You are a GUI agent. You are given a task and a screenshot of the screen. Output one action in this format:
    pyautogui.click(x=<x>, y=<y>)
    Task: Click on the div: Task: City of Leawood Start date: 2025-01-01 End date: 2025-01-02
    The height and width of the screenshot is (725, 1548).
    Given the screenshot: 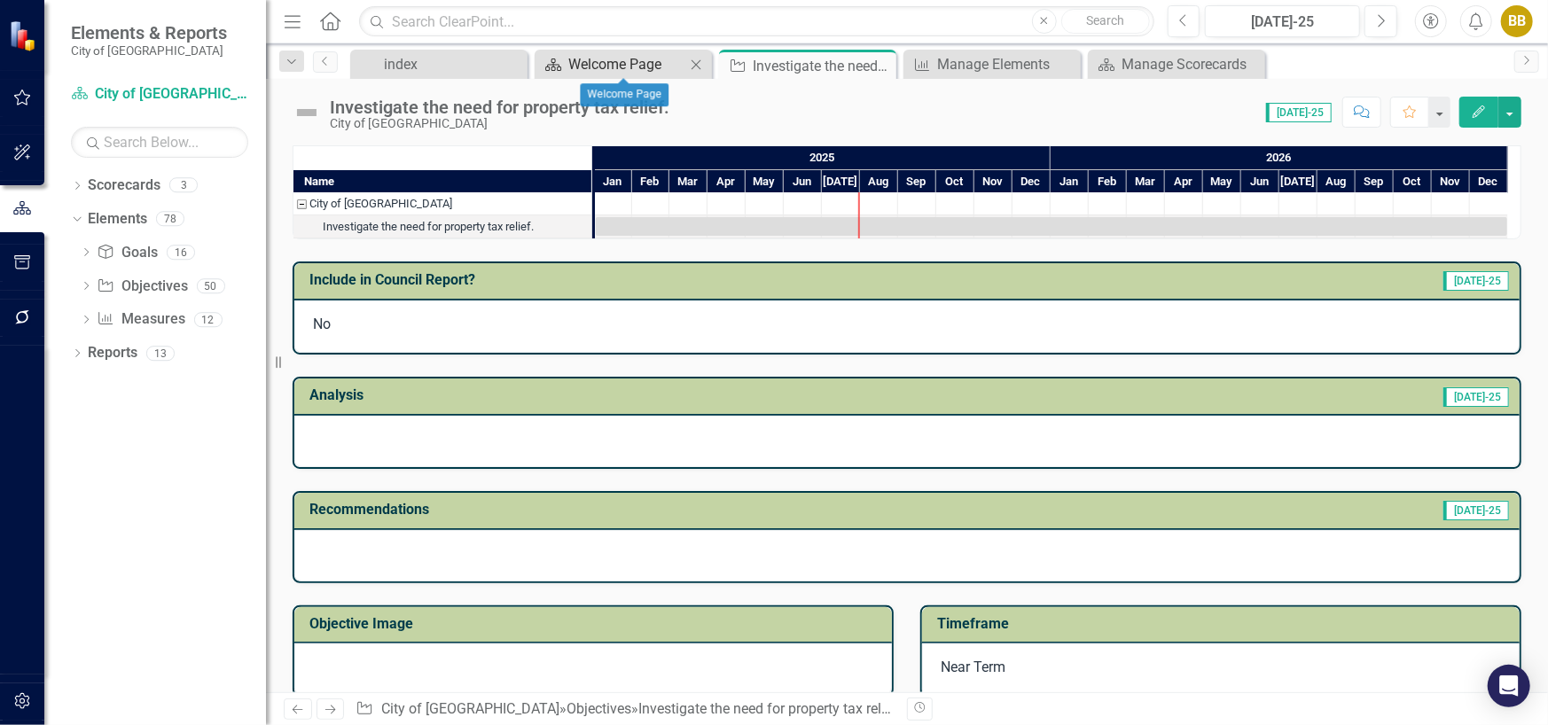 What is the action you would take?
    pyautogui.click(x=442, y=204)
    